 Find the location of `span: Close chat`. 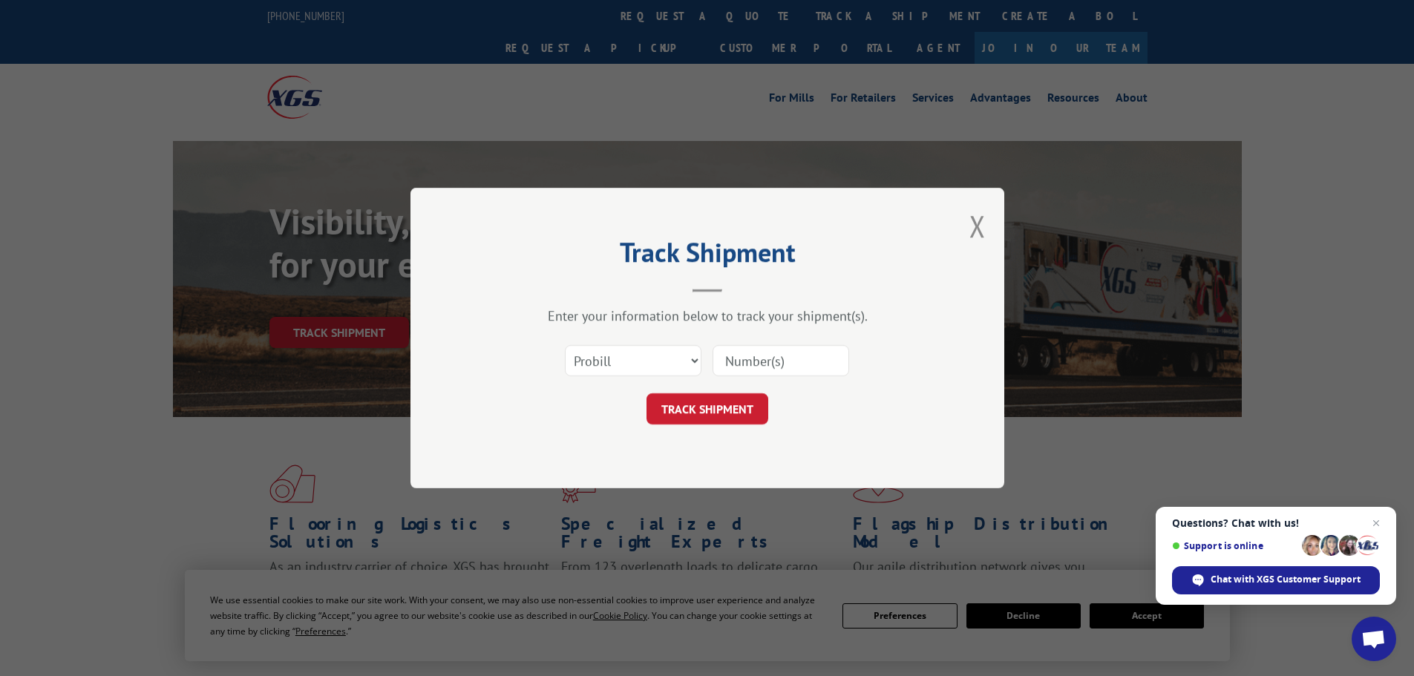

span: Close chat is located at coordinates (1376, 523).